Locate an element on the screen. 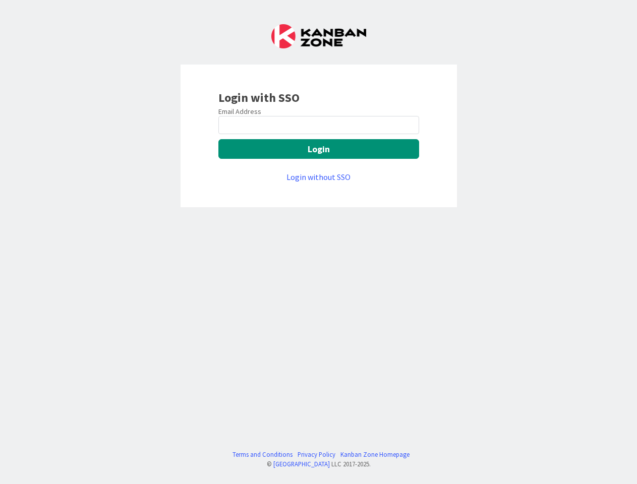 The width and height of the screenshot is (637, 484). a: Kanban Zone Homepage is located at coordinates (375, 454).